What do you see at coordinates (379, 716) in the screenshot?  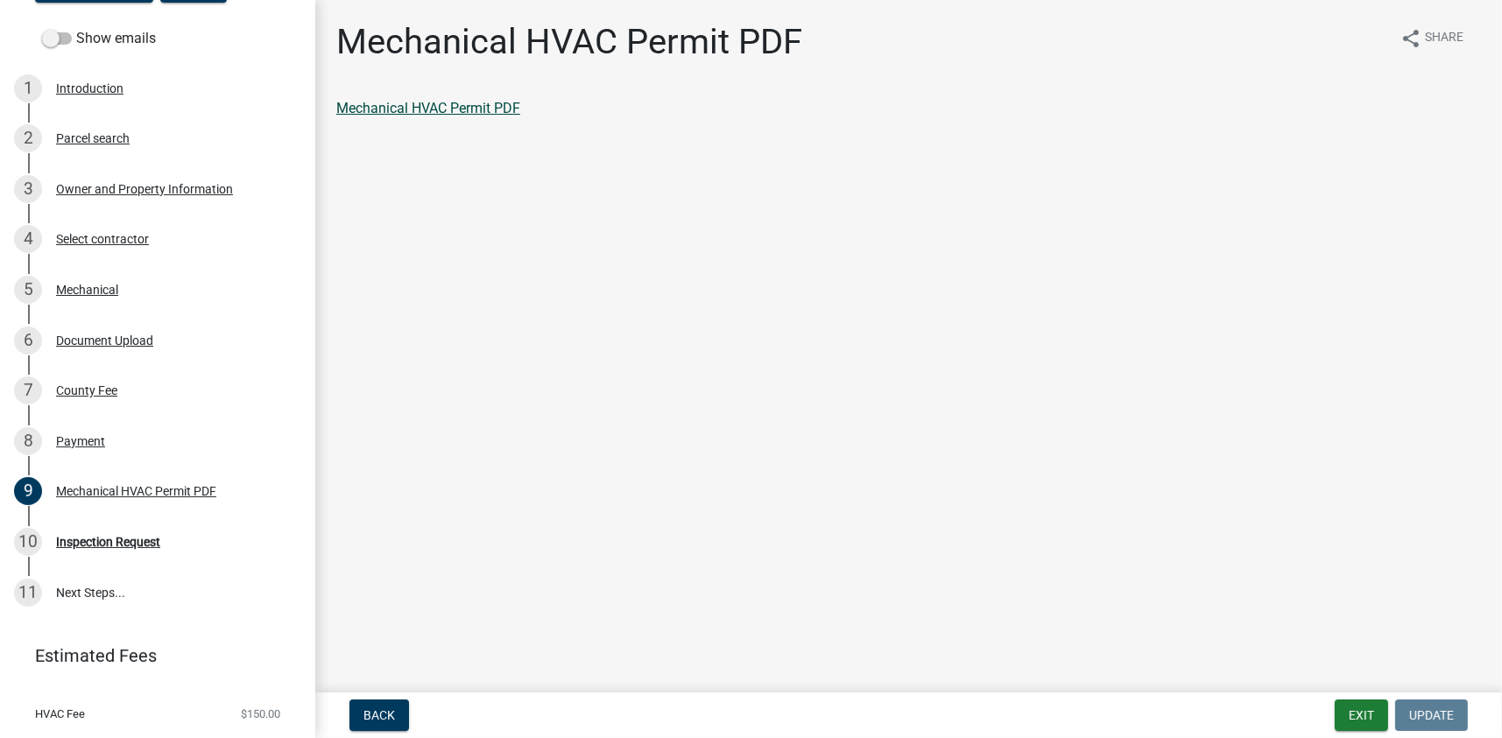 I see `span: Back` at bounding box center [379, 716].